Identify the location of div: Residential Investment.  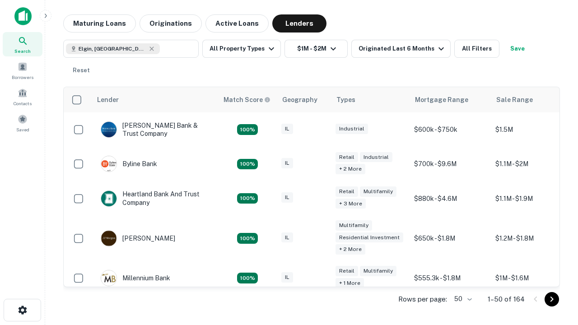
(370, 238).